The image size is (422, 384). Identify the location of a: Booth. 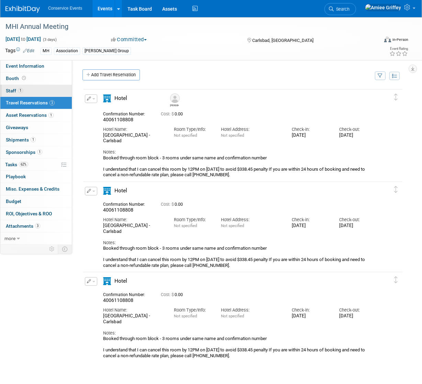
(36, 78).